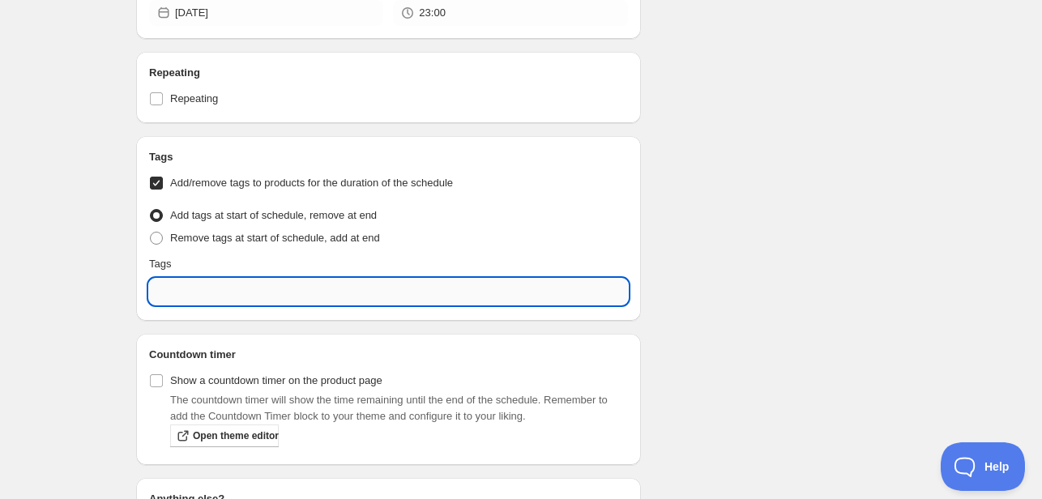 This screenshot has width=1042, height=499. What do you see at coordinates (311, 182) in the screenshot?
I see `span: Add/remove tags to products for the duration of the schedule` at bounding box center [311, 182].